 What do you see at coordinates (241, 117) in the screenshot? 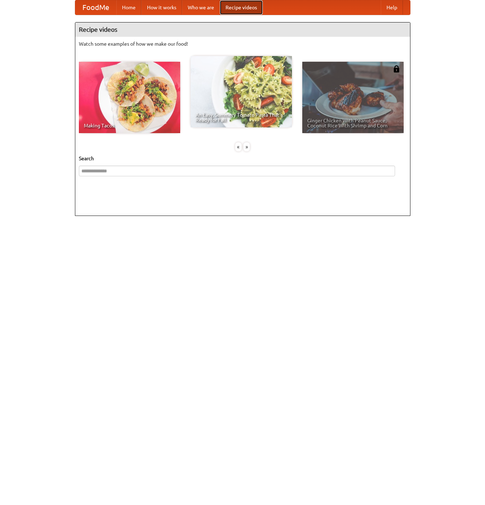
I see `span: An Easy, Summery Tomato Pasta That's Ready for Fall` at bounding box center [241, 117].